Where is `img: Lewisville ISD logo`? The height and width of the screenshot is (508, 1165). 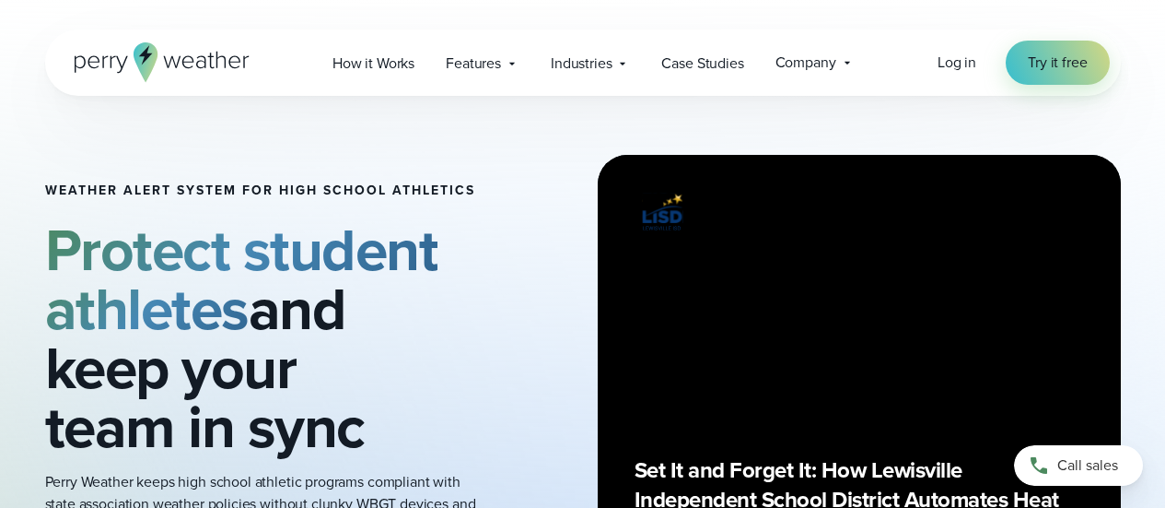 img: Lewisville ISD logo is located at coordinates (662, 212).